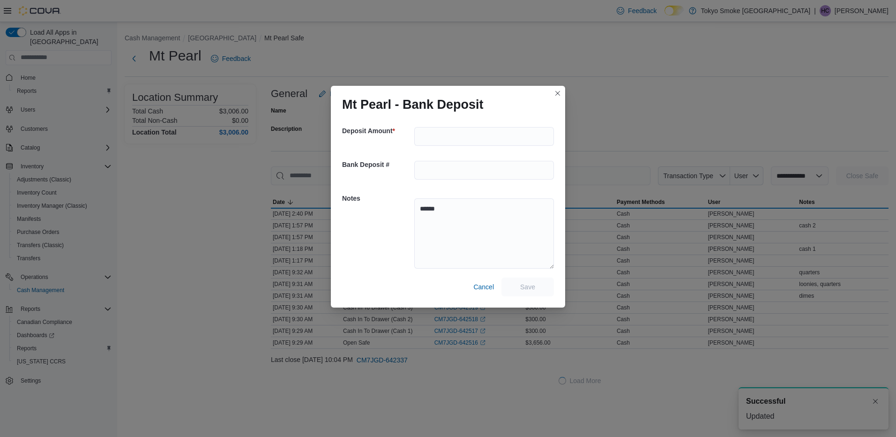 The width and height of the screenshot is (896, 437). Describe the element at coordinates (377, 165) in the screenshot. I see `h5: Bank Deposit #` at that location.